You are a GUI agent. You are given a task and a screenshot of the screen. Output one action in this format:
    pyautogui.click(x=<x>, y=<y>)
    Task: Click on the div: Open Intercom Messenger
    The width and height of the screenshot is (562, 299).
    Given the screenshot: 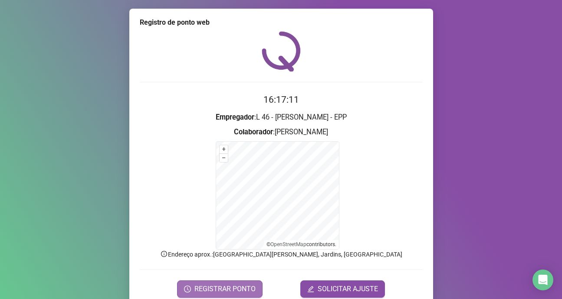 What is the action you would take?
    pyautogui.click(x=543, y=280)
    